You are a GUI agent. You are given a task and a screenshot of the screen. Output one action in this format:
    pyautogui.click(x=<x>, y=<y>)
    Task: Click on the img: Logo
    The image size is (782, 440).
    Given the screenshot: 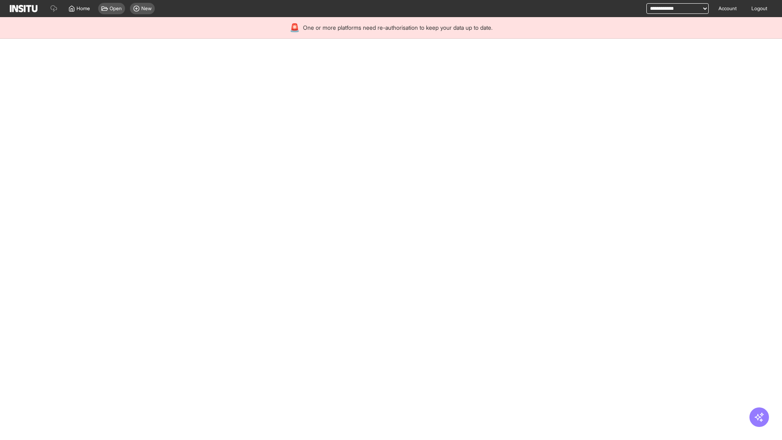 What is the action you would take?
    pyautogui.click(x=24, y=9)
    